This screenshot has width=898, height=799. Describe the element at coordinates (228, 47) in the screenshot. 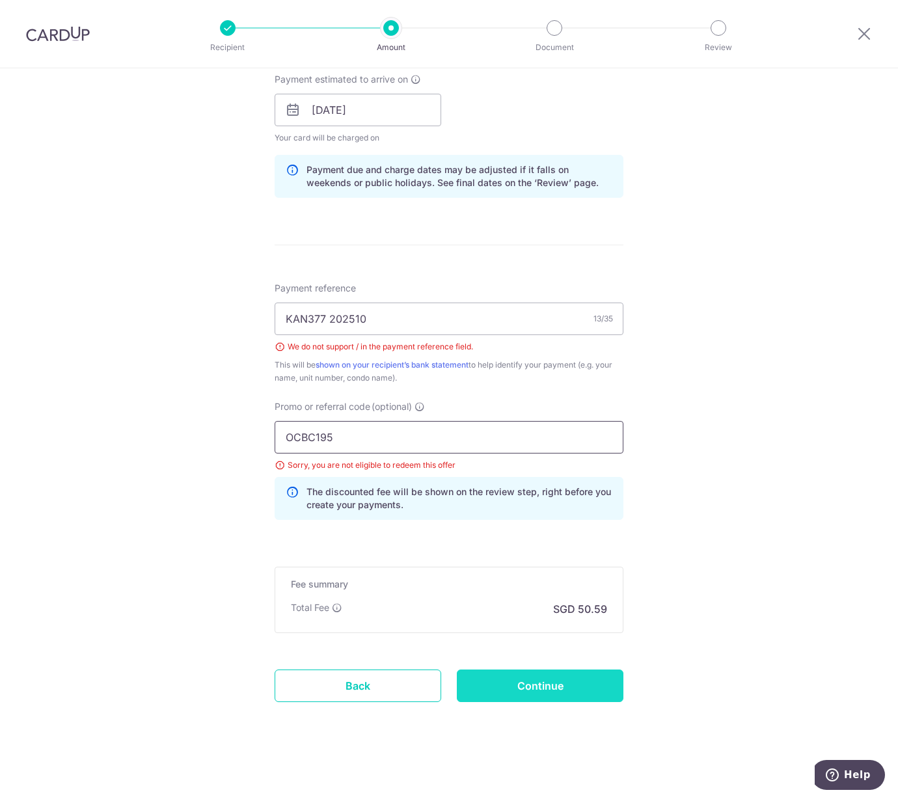

I see `p: Recipient` at that location.